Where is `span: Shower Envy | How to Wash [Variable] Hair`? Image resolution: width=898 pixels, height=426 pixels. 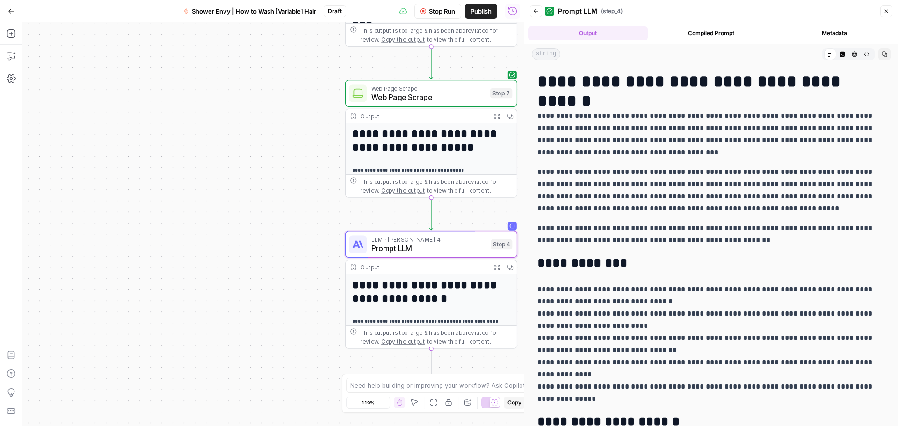 span: Shower Envy | How to Wash [Variable] Hair is located at coordinates (254, 11).